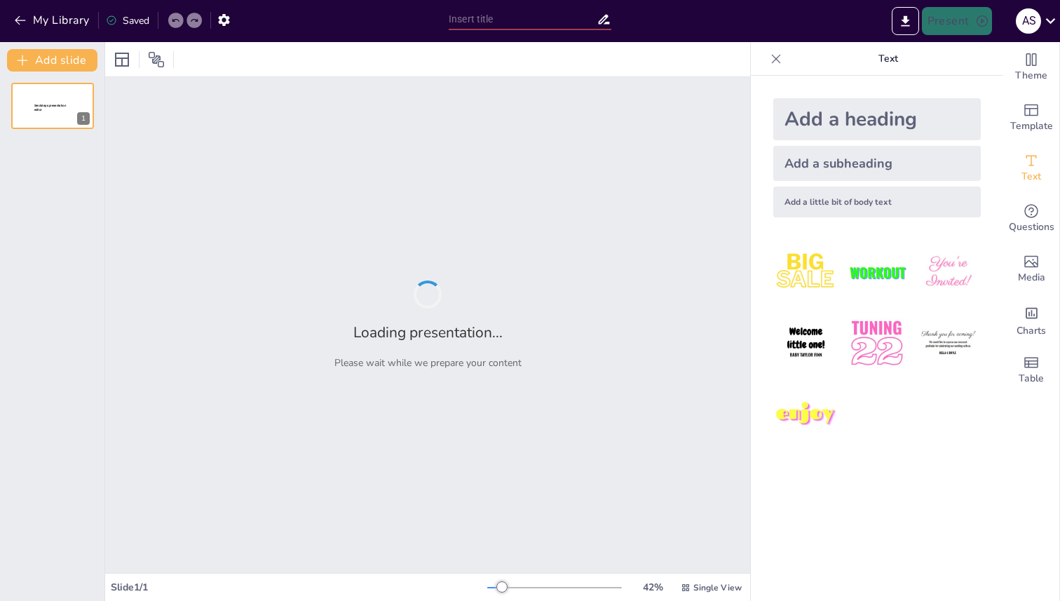  I want to click on div: Slide 1 / 1, so click(299, 587).